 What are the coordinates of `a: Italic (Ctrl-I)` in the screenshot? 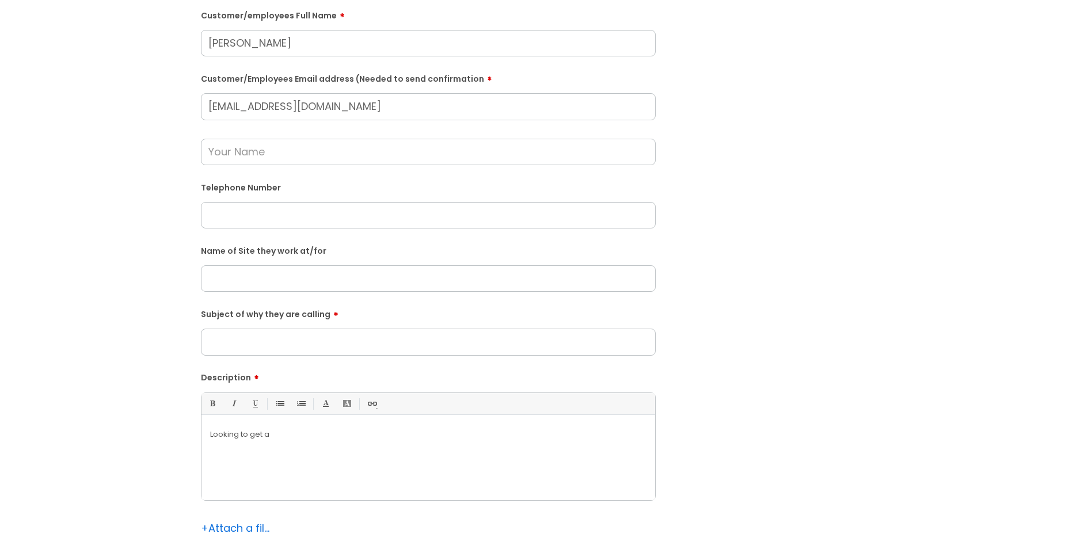 It's located at (233, 404).